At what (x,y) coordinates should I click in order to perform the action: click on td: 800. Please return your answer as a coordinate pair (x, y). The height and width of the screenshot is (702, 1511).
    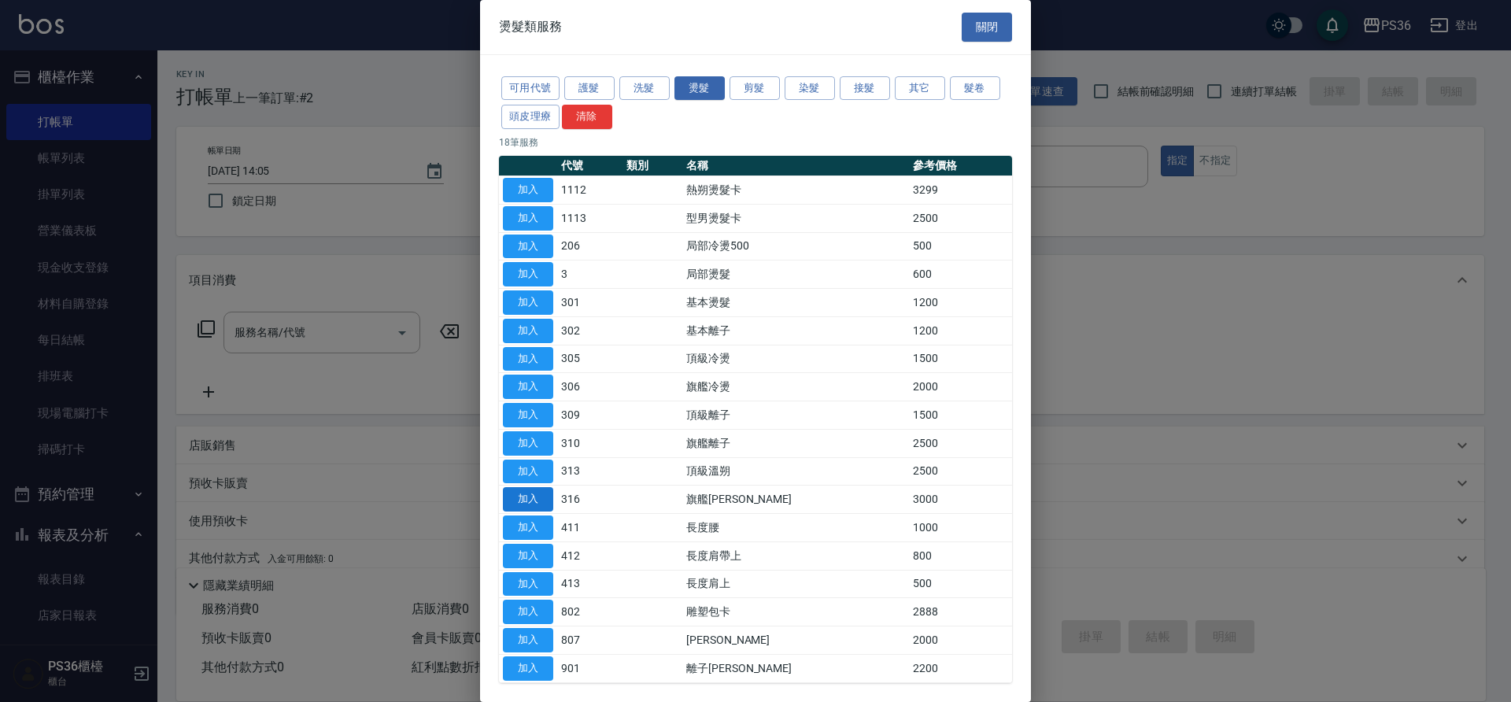
    Looking at the image, I should click on (960, 556).